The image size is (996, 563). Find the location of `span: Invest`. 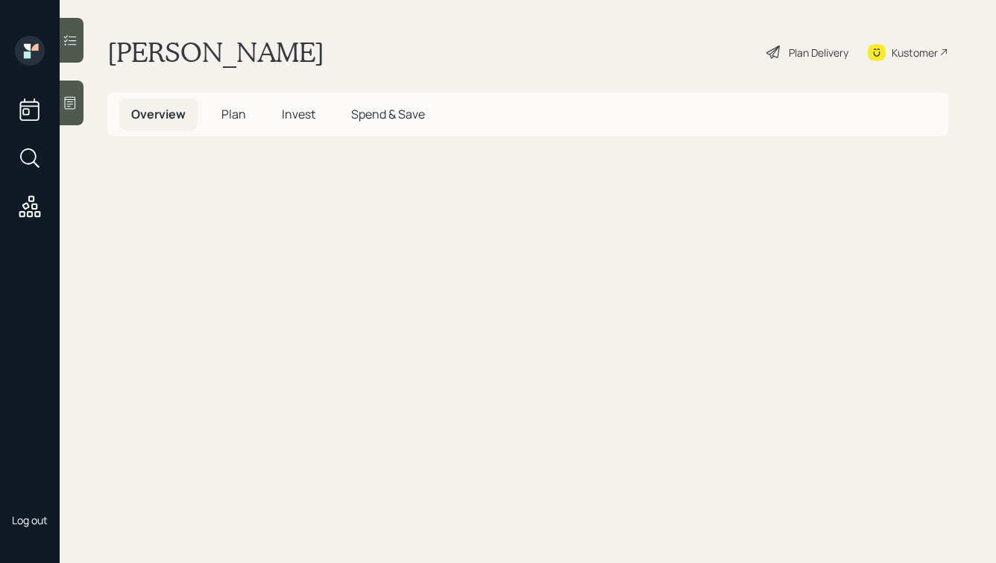

span: Invest is located at coordinates (298, 114).